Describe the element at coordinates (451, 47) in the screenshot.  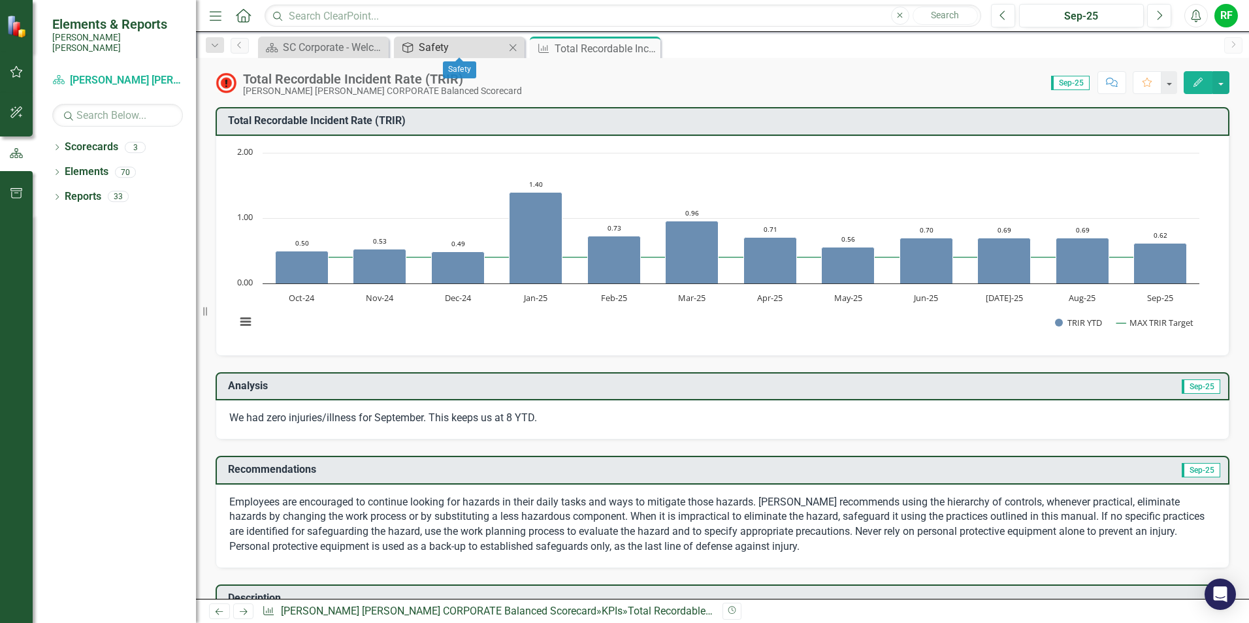
I see `a: Safety` at that location.